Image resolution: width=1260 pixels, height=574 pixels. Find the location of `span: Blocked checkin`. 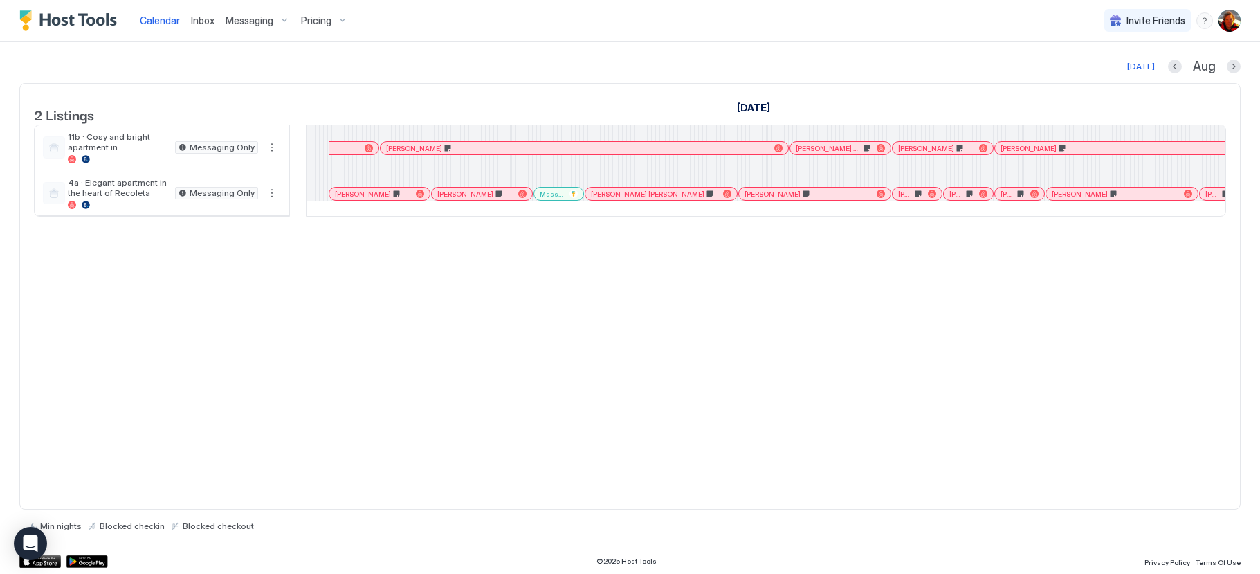

span: Blocked checkin is located at coordinates (132, 525).